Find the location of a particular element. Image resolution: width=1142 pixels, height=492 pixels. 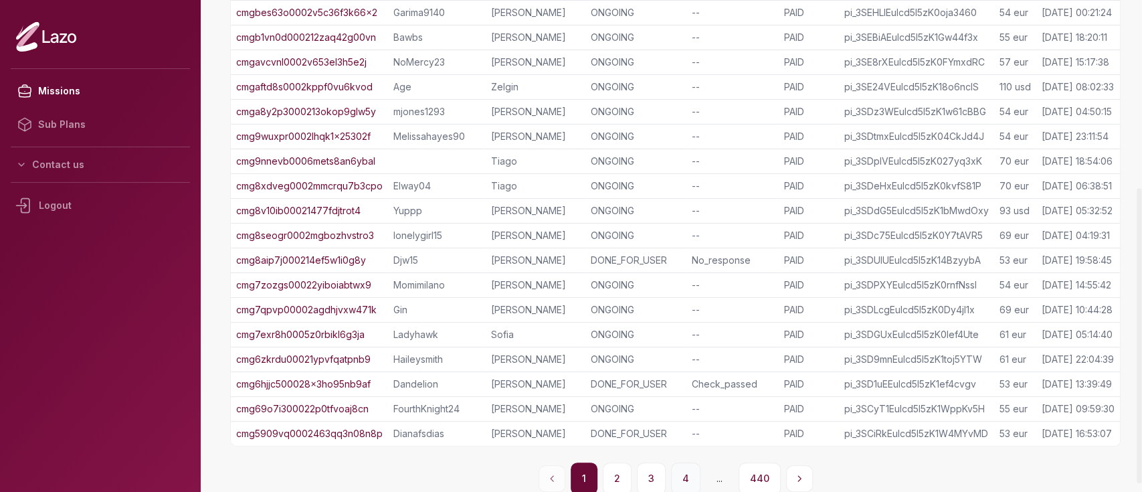

a: cmga8y2p3000213okop9glw5y is located at coordinates (306, 112).